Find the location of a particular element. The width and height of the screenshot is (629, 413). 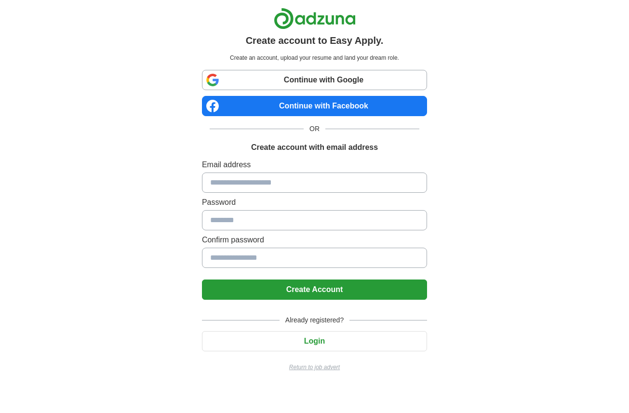

p: Return to job advert is located at coordinates (314, 367).